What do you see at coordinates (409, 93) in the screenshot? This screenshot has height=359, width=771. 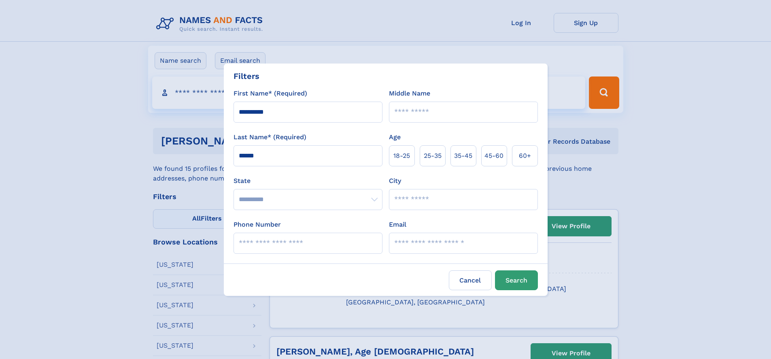 I see `label: Middle Name` at bounding box center [409, 93].